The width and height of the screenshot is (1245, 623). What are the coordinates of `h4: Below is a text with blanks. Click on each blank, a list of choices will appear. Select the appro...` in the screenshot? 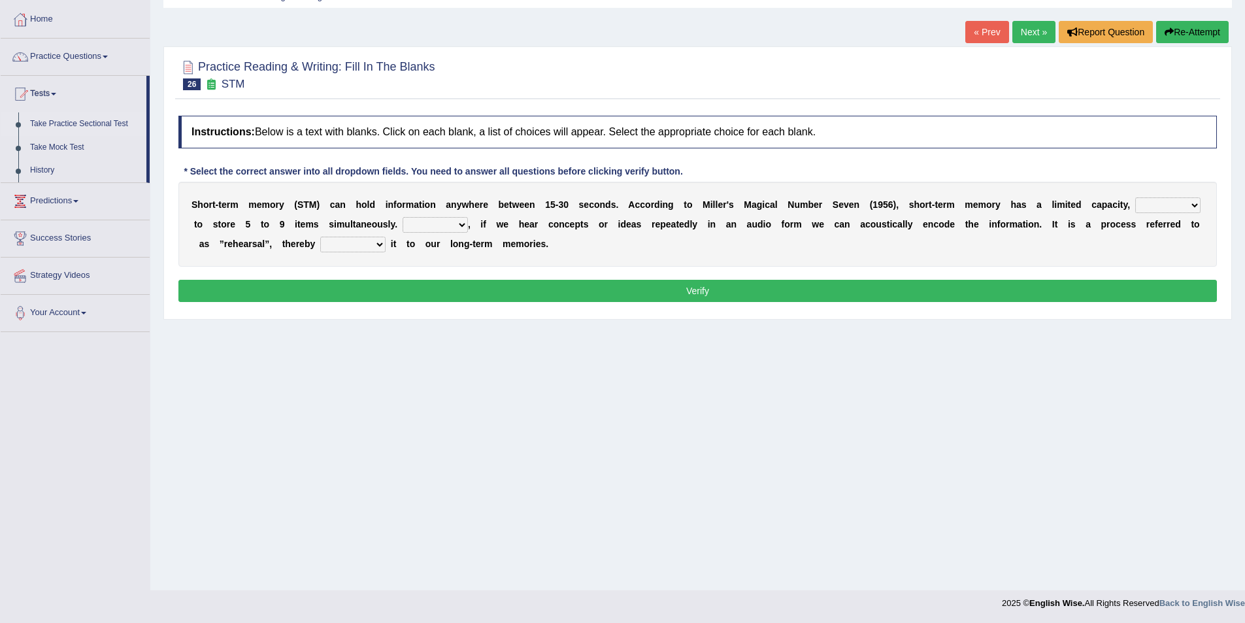 It's located at (697, 132).